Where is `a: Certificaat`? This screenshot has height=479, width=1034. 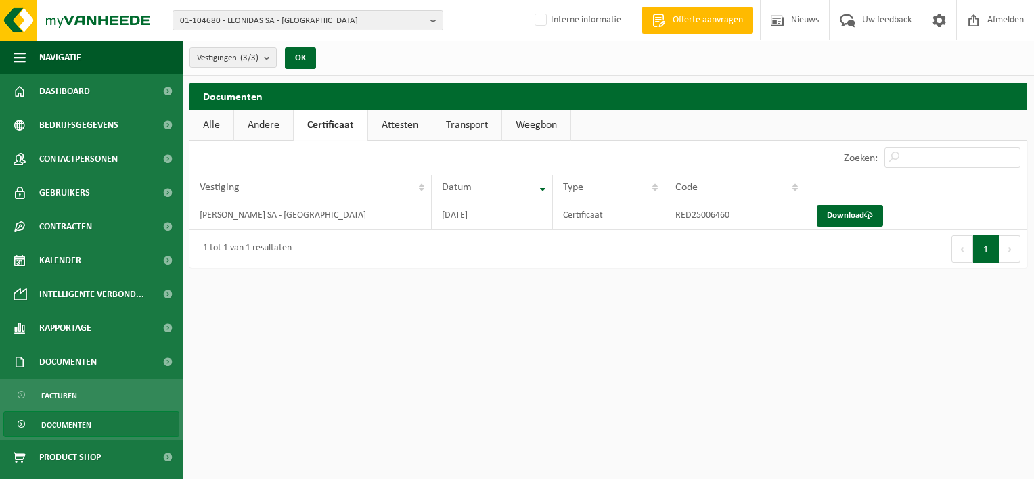 a: Certificaat is located at coordinates (330, 125).